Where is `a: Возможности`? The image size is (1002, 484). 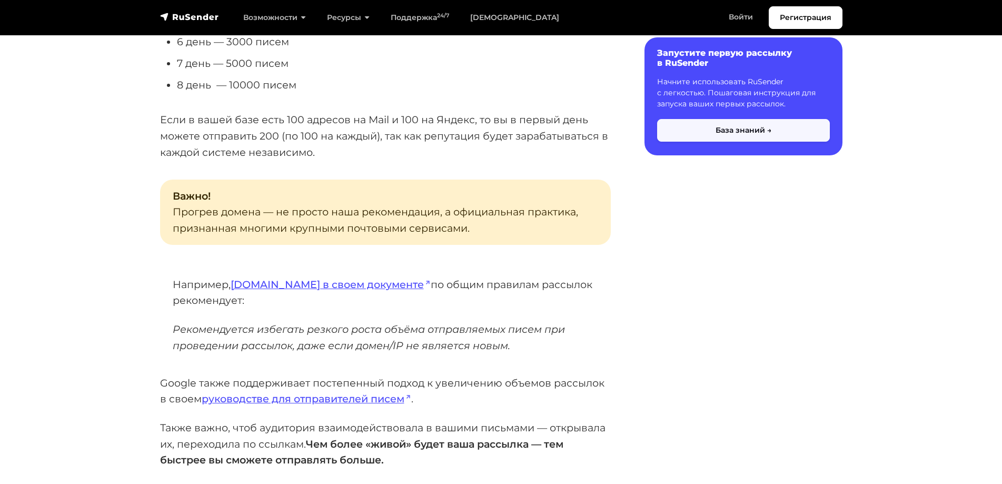 a: Возможности is located at coordinates (274, 17).